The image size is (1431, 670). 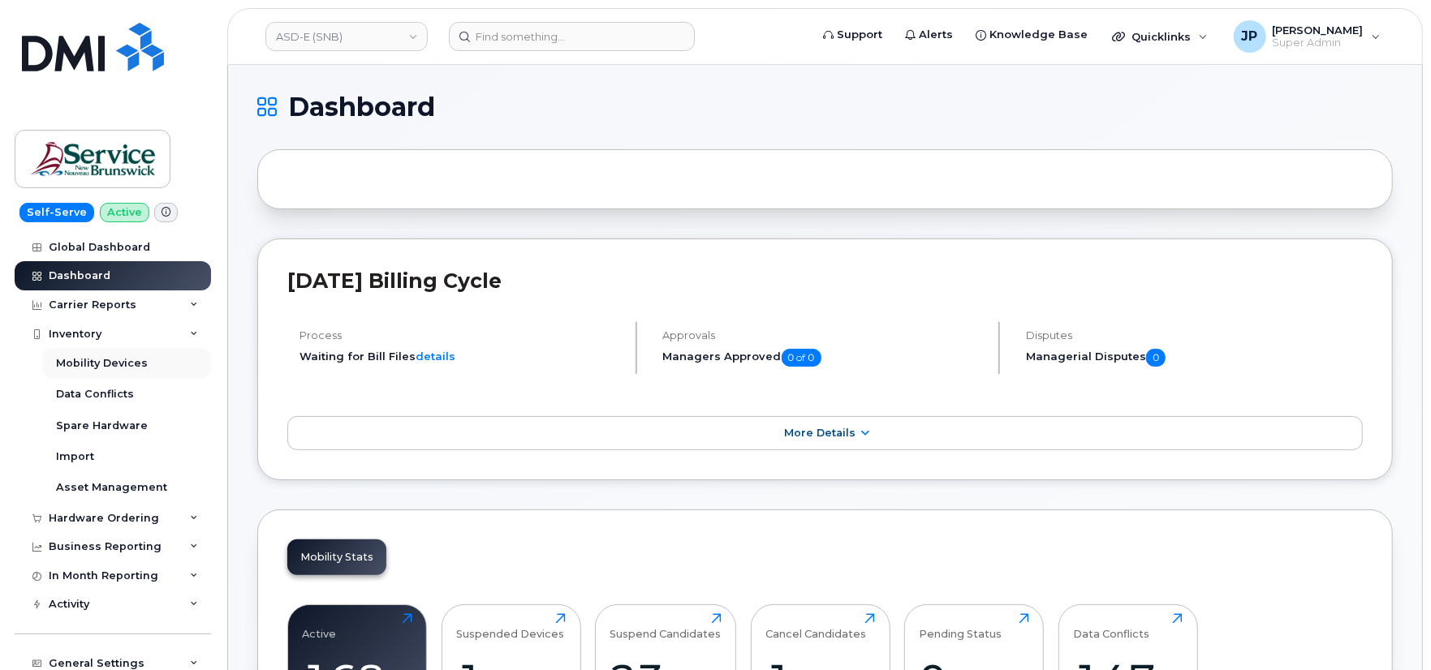 I want to click on span: 0 of 0, so click(x=801, y=358).